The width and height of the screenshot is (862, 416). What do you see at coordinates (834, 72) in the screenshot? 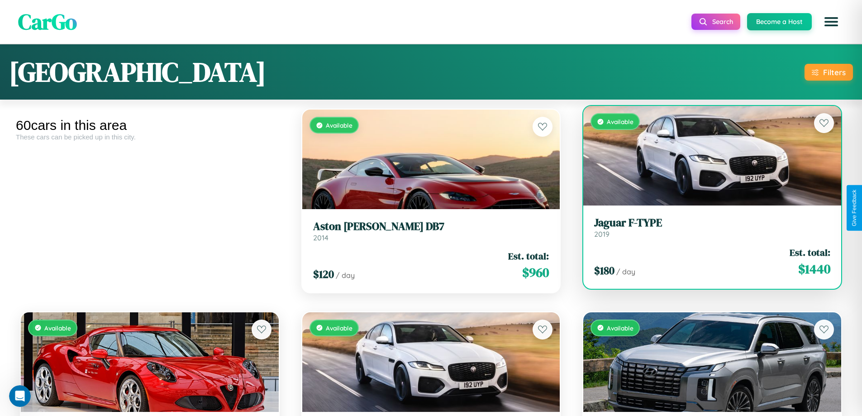
I see `div: Filters` at bounding box center [834, 72].